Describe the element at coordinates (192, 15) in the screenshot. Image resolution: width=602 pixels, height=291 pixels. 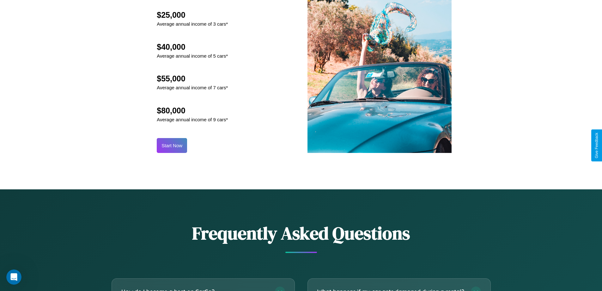
I see `h2: $25,000` at that location.